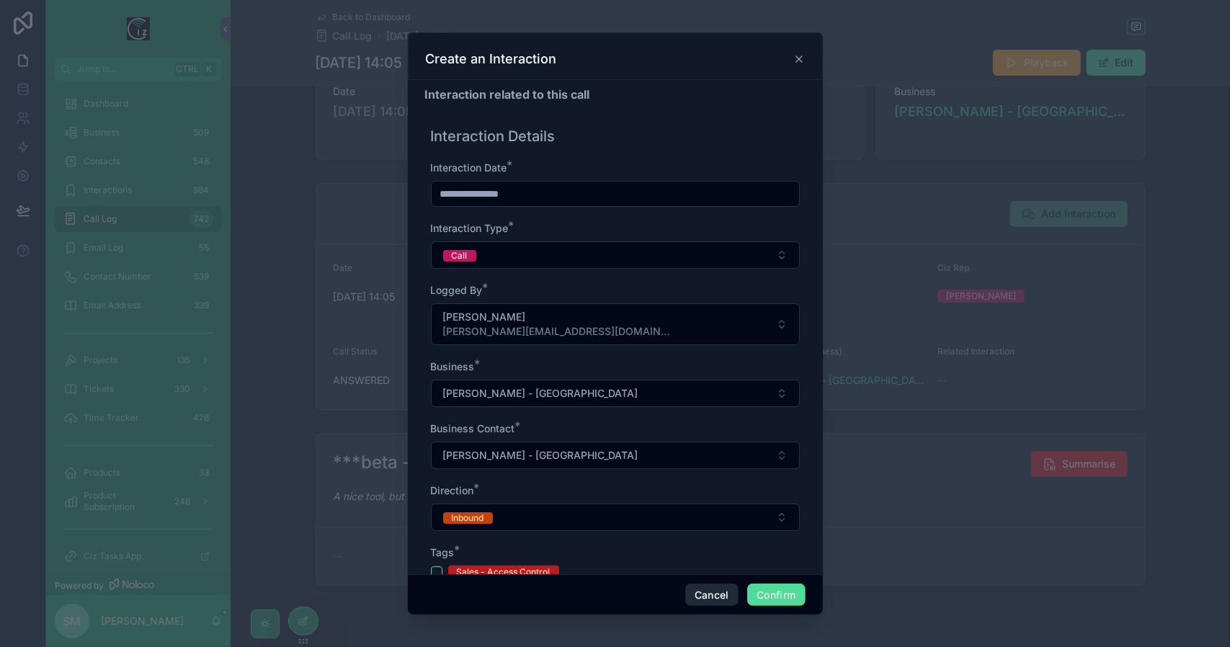 The image size is (1230, 647). I want to click on span: Direction, so click(452, 490).